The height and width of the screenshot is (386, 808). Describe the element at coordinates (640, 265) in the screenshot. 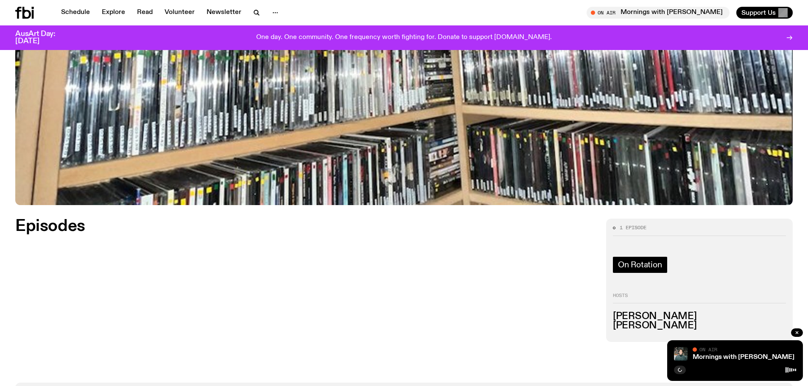

I see `a: On Rotation` at that location.